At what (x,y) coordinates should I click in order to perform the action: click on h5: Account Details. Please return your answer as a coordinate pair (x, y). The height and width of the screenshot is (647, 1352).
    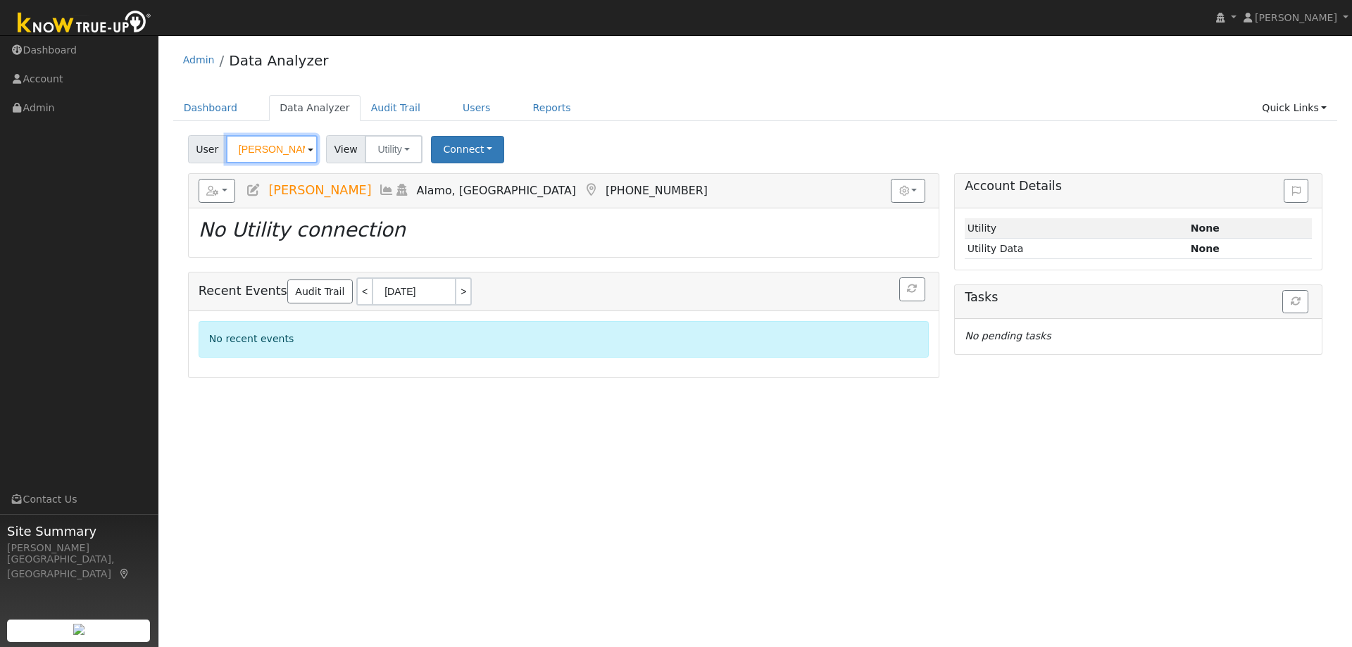
    Looking at the image, I should click on (1138, 186).